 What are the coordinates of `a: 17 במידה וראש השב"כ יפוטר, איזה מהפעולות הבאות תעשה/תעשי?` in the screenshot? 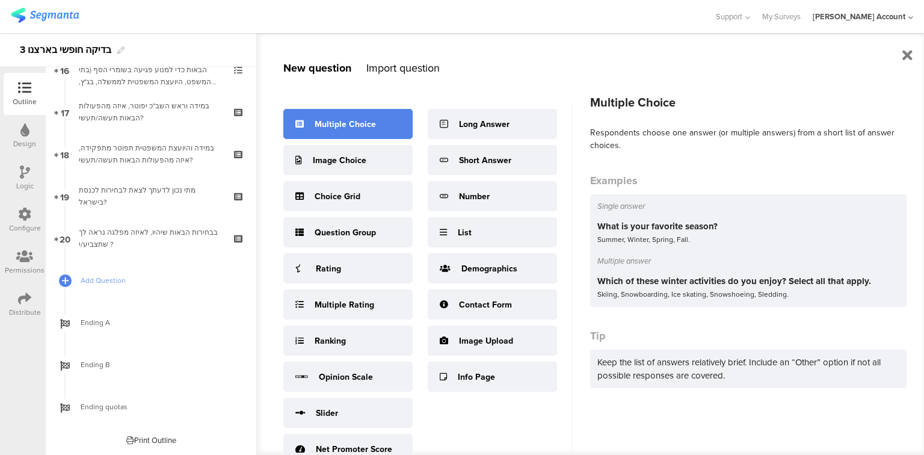 It's located at (151, 112).